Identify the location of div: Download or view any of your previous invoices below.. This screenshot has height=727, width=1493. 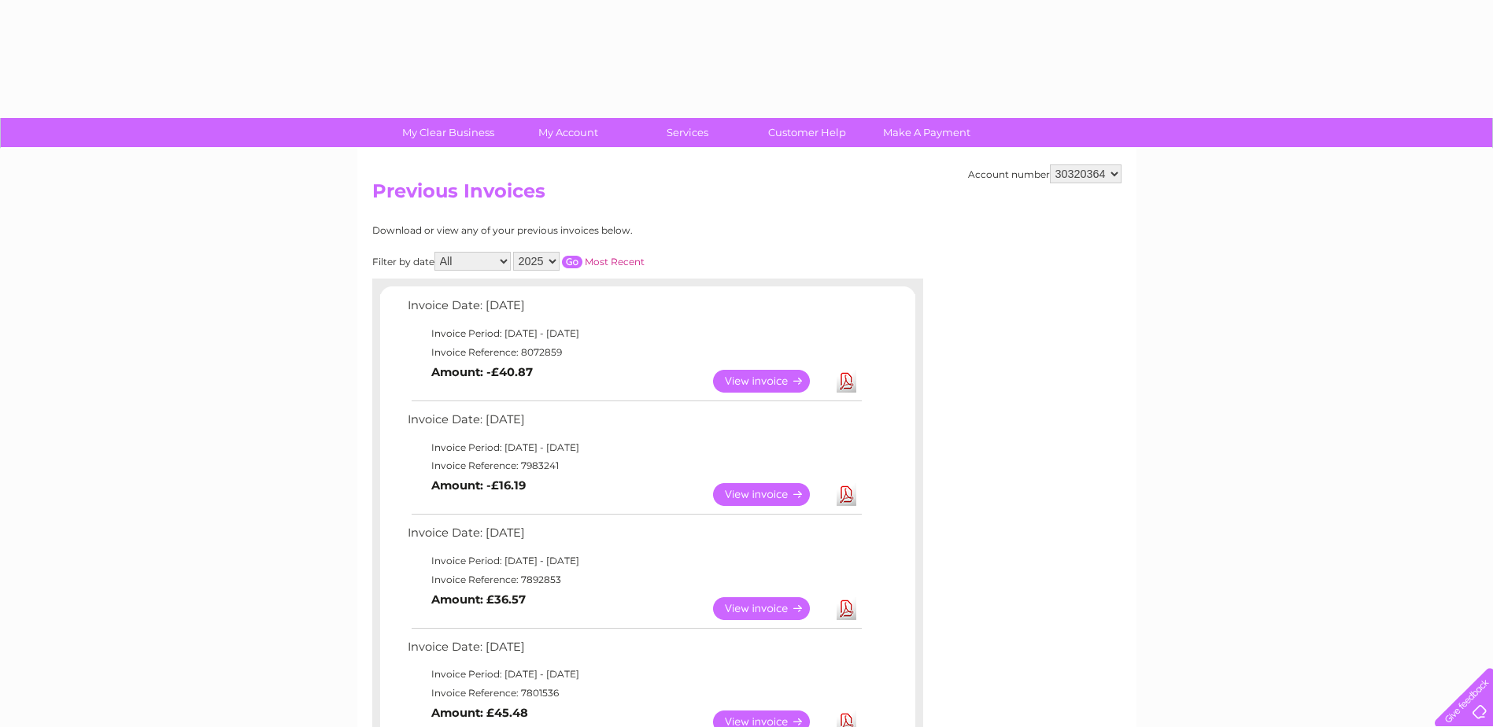
(578, 231).